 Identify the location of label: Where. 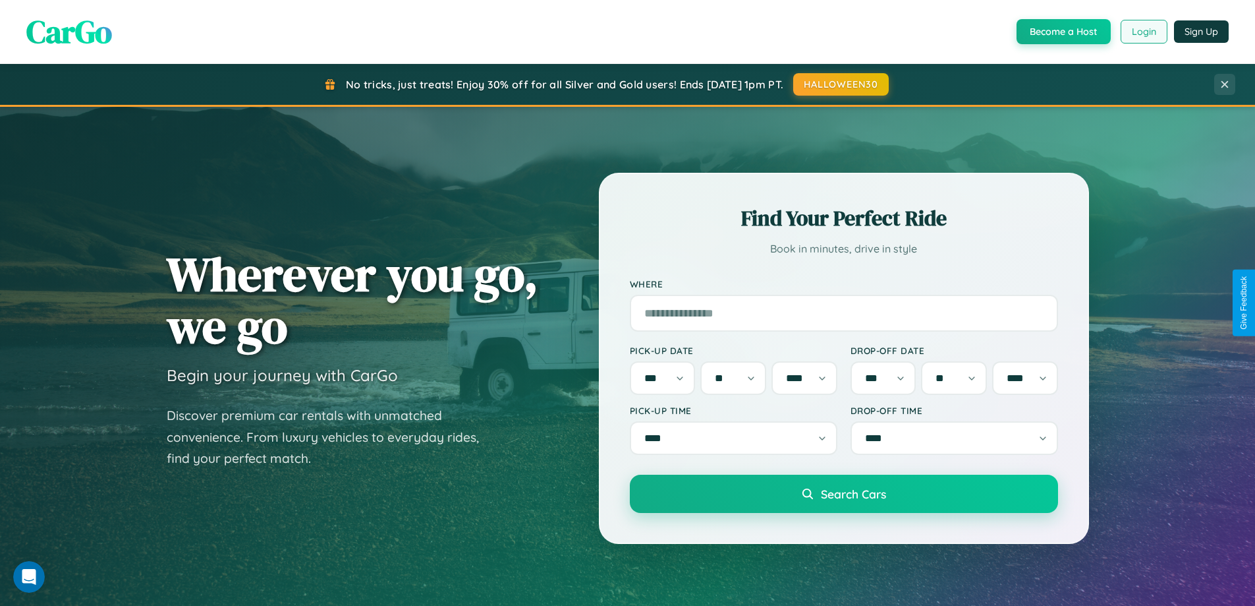
(844, 283).